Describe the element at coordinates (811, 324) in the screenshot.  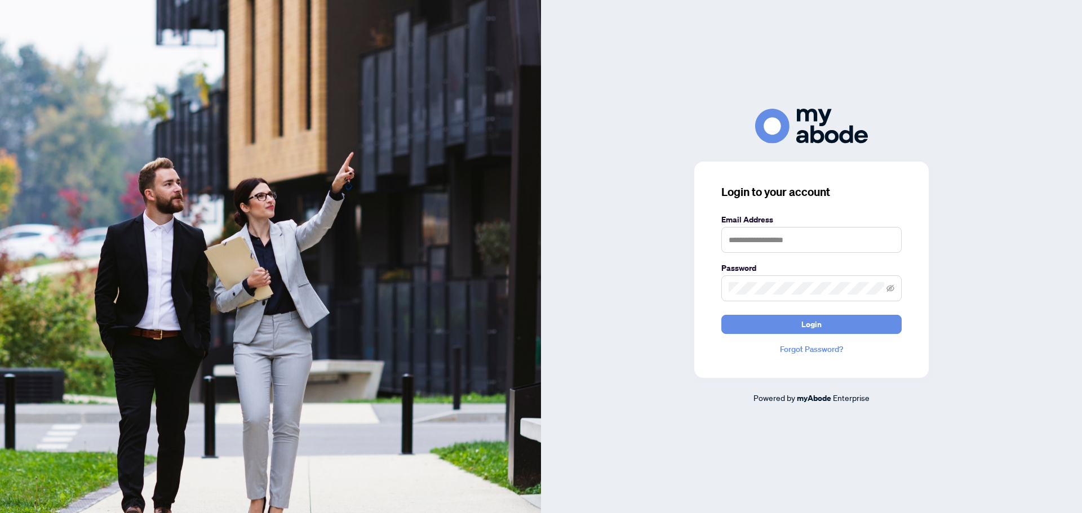
I see `span: Login` at that location.